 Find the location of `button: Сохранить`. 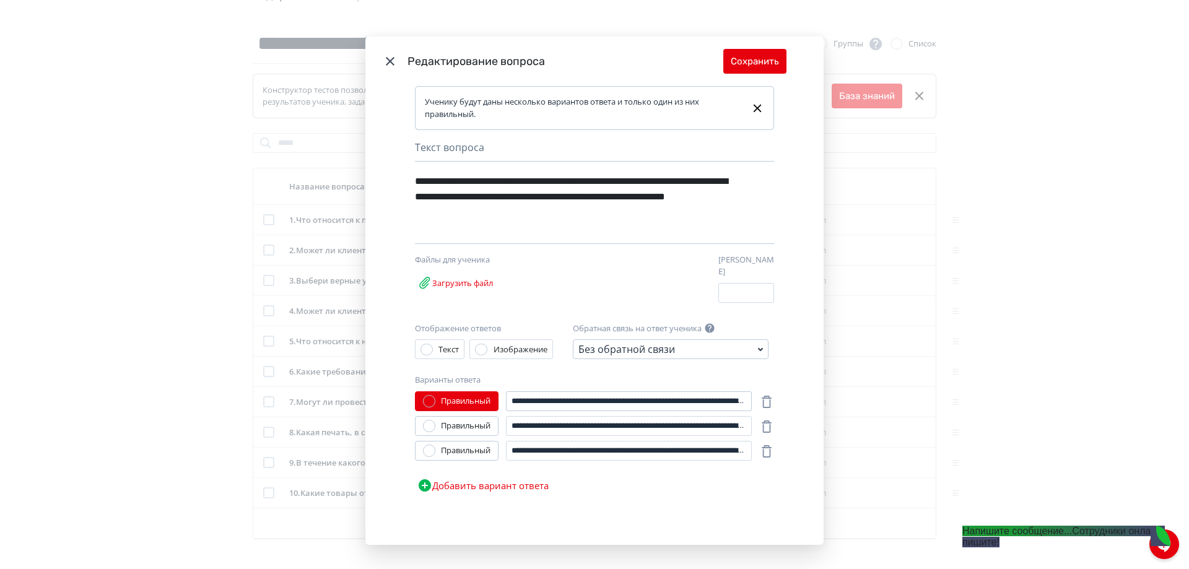

button: Сохранить is located at coordinates (755, 61).